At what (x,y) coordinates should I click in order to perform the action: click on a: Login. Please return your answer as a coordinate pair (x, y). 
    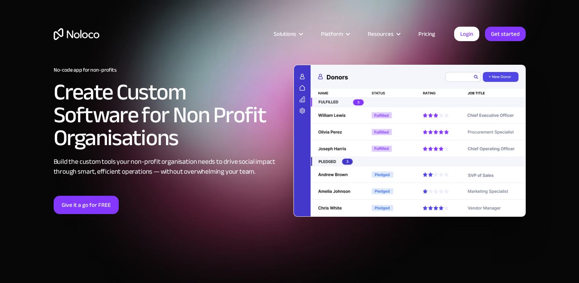
    Looking at the image, I should click on (466, 34).